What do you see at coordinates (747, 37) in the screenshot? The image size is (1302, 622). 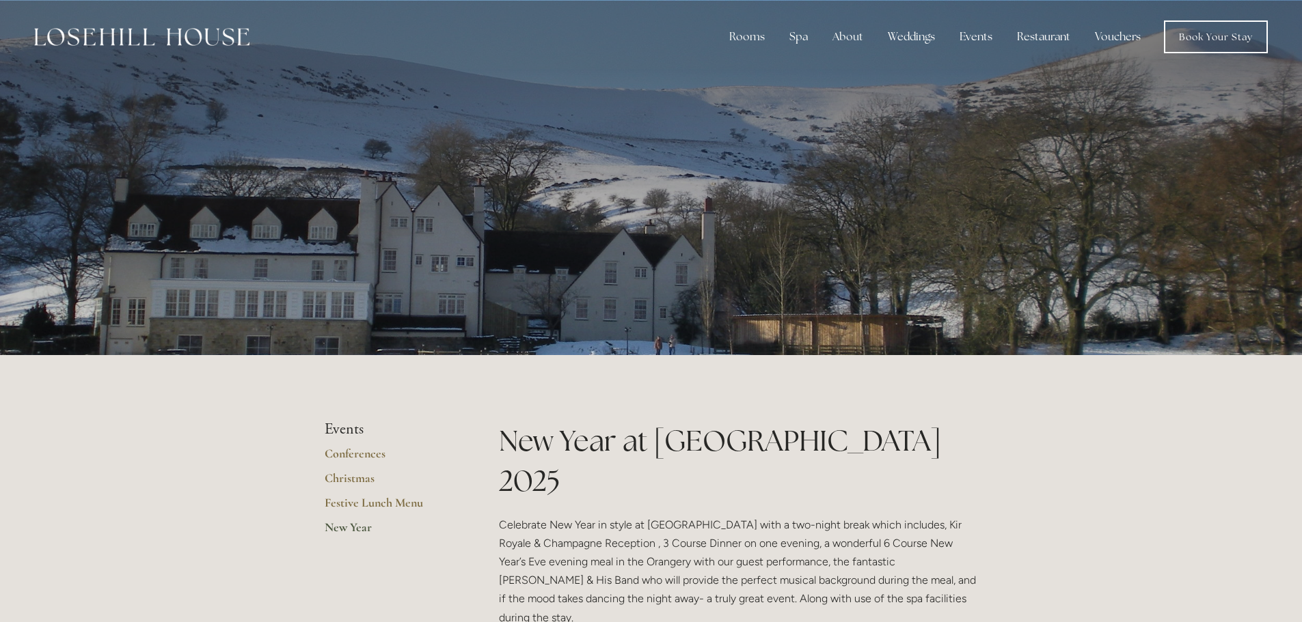 I see `div: Rooms` at bounding box center [747, 37].